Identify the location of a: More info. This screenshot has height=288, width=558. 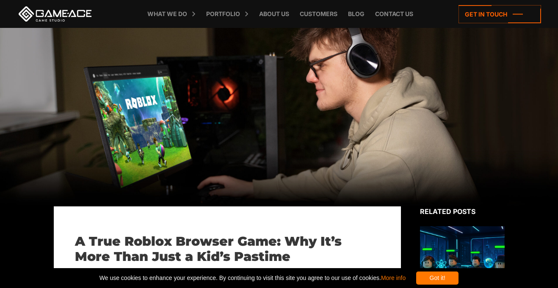
(393, 278).